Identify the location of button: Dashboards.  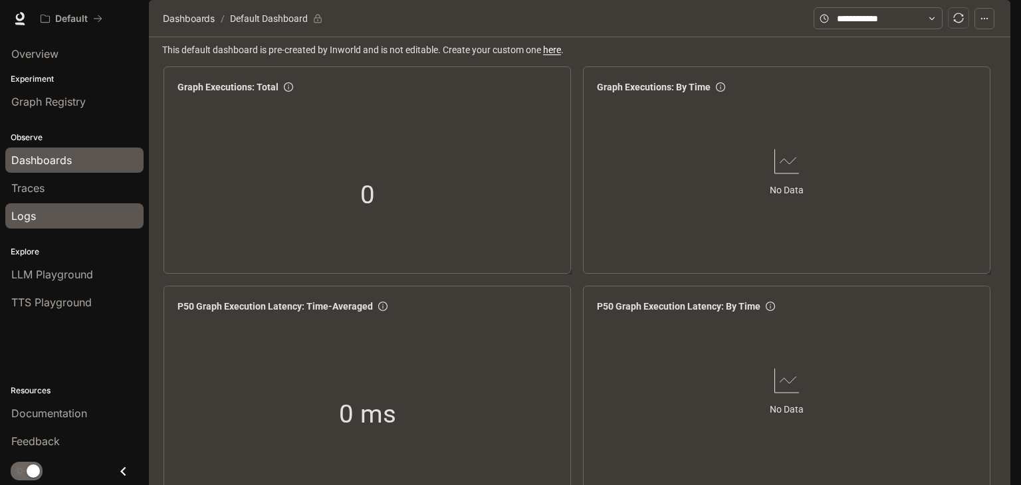
(189, 19).